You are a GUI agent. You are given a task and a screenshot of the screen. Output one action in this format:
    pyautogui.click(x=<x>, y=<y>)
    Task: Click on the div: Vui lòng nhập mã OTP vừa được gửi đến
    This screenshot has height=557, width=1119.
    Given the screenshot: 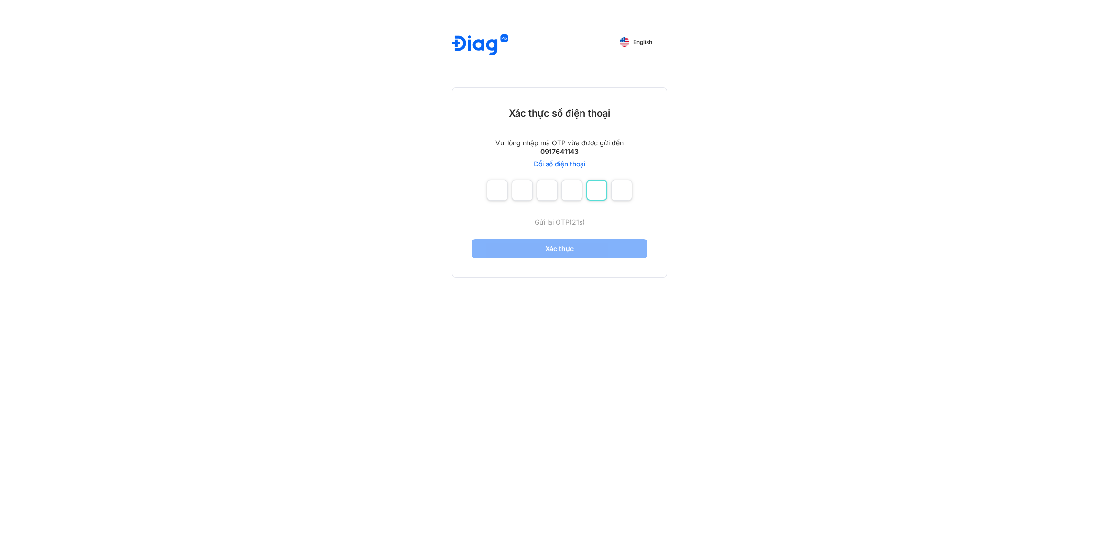 What is the action you would take?
    pyautogui.click(x=559, y=143)
    